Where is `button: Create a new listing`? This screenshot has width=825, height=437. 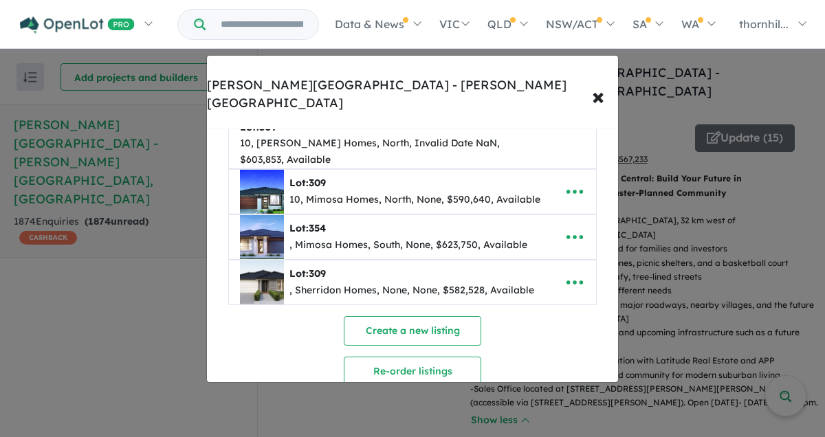
button: Create a new listing is located at coordinates (413, 331).